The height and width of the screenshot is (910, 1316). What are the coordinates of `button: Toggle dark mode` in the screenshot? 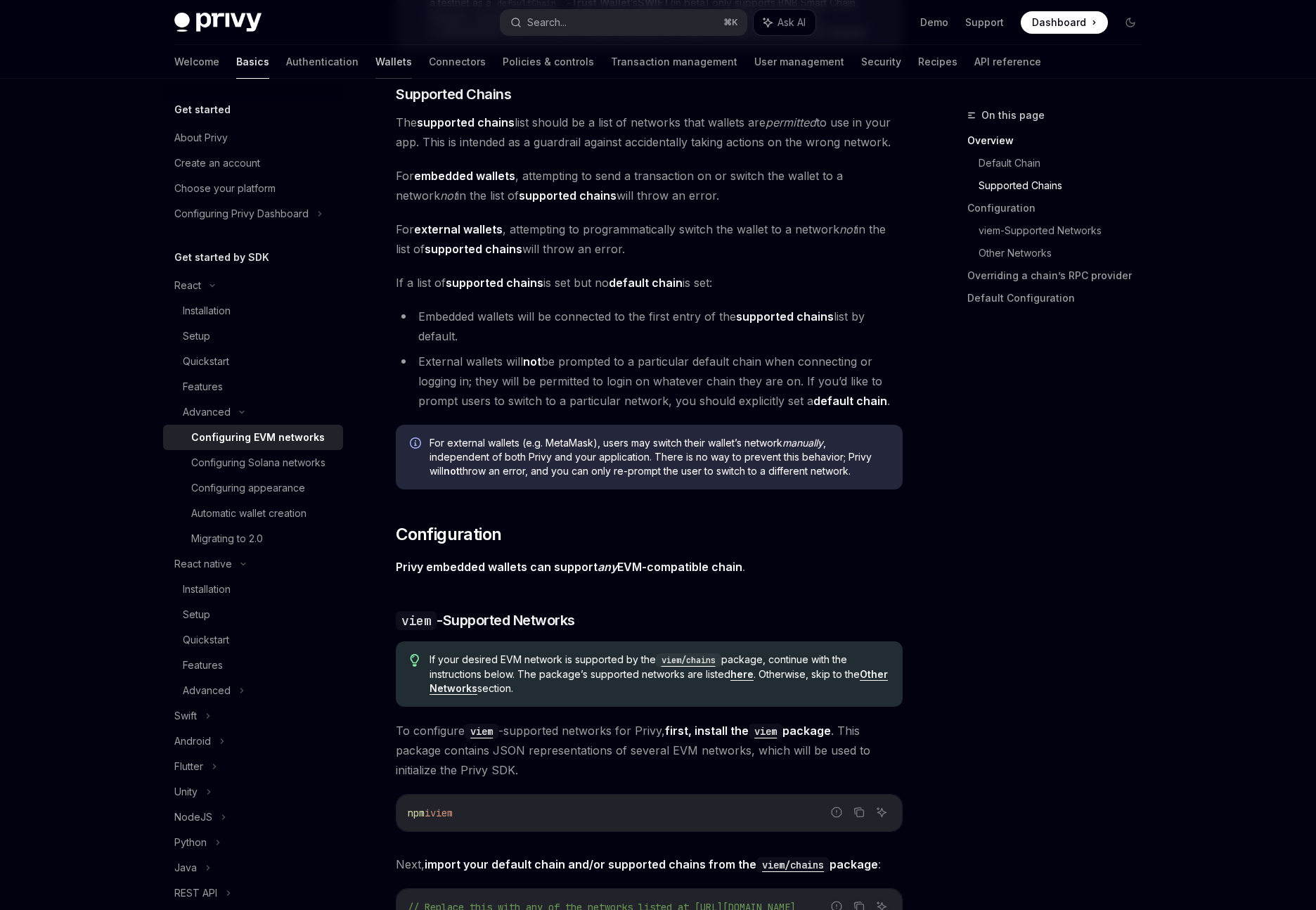 It's located at (1131, 23).